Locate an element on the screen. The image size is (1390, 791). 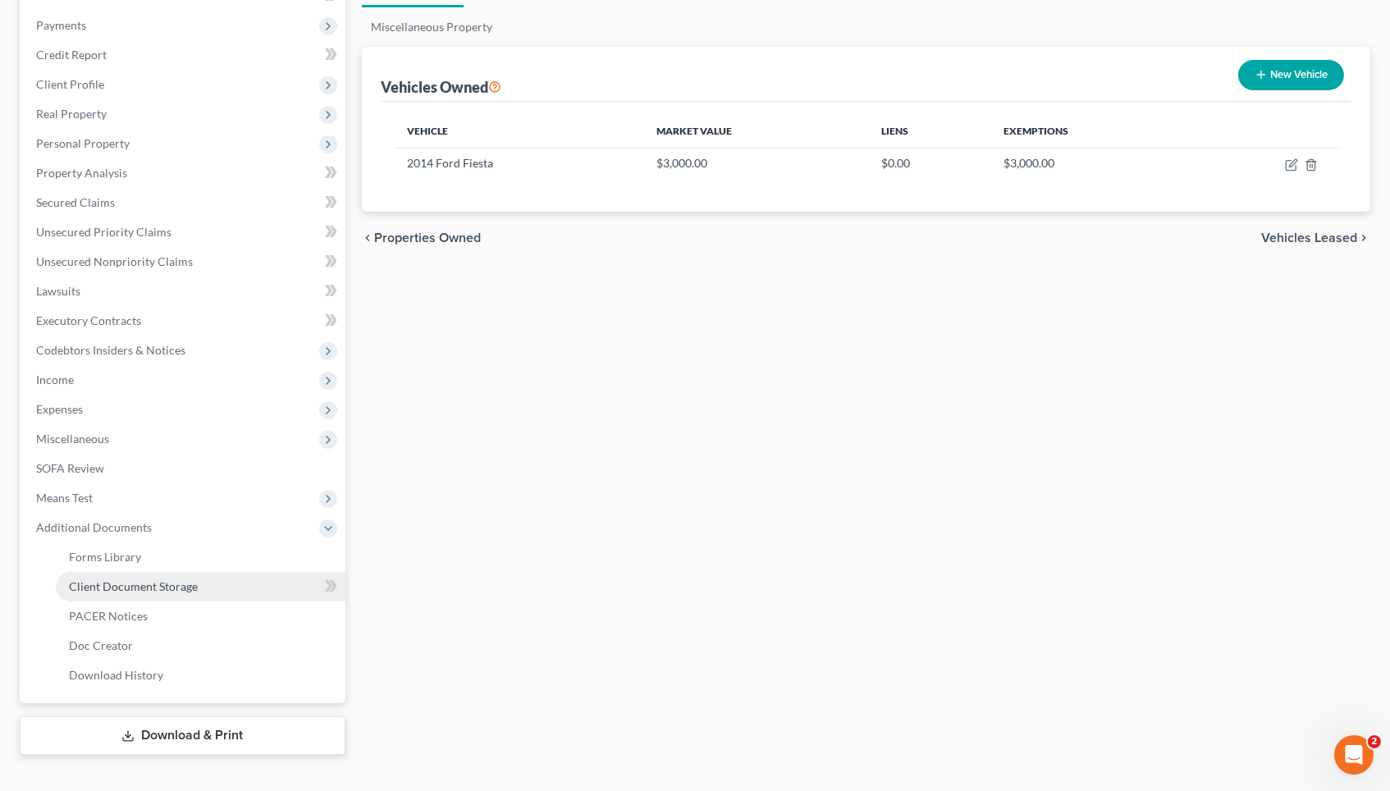
span: Client Document Storage is located at coordinates (133, 586).